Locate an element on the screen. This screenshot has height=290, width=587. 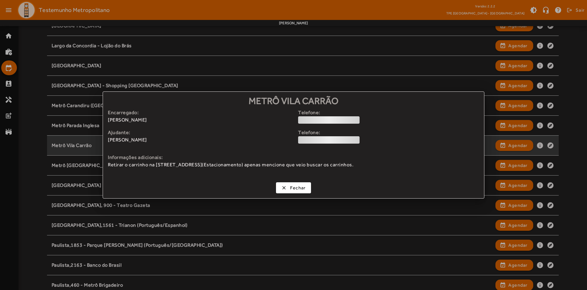
strong: Ajudante: is located at coordinates (201, 133).